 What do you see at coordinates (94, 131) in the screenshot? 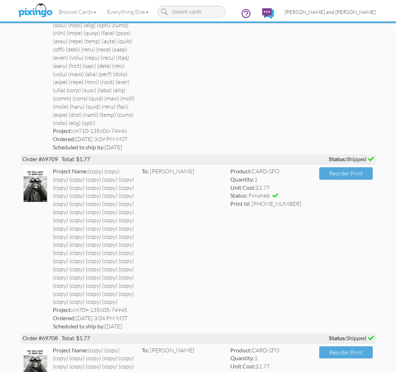
I see `div: 69710-135606-74946` at bounding box center [94, 131].